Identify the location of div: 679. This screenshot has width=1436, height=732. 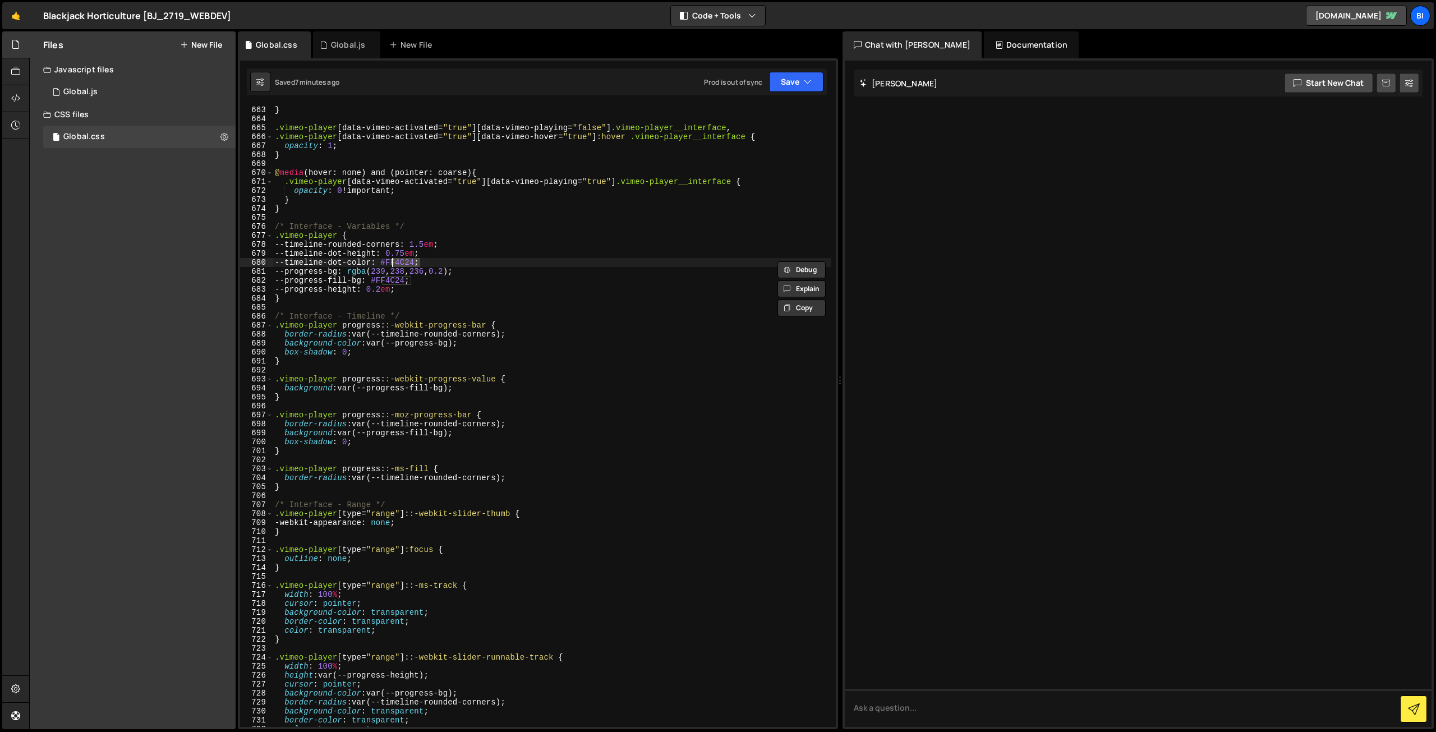
(256, 254).